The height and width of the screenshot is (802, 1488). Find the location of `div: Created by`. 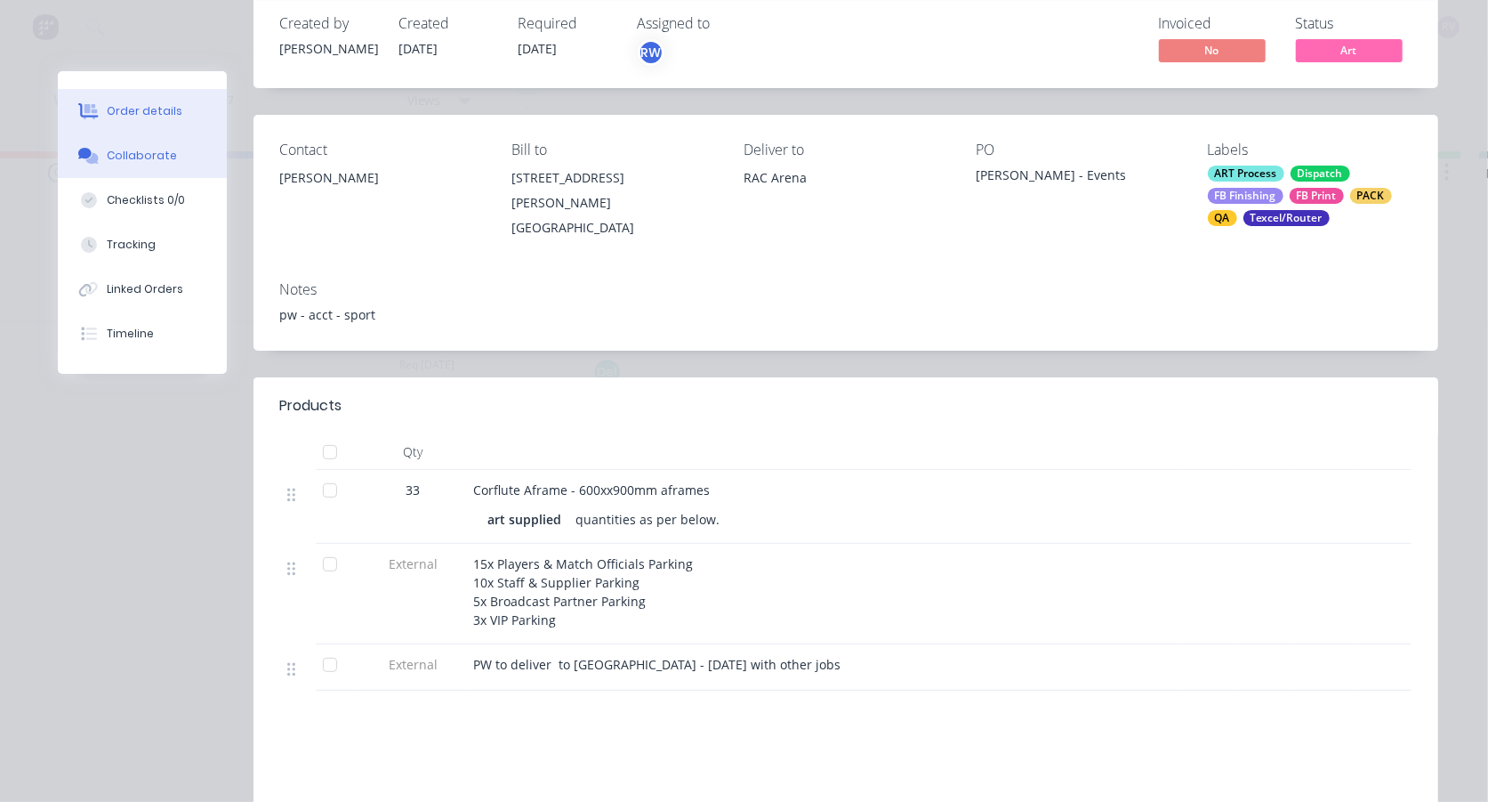

div: Created by is located at coordinates (329, 23).